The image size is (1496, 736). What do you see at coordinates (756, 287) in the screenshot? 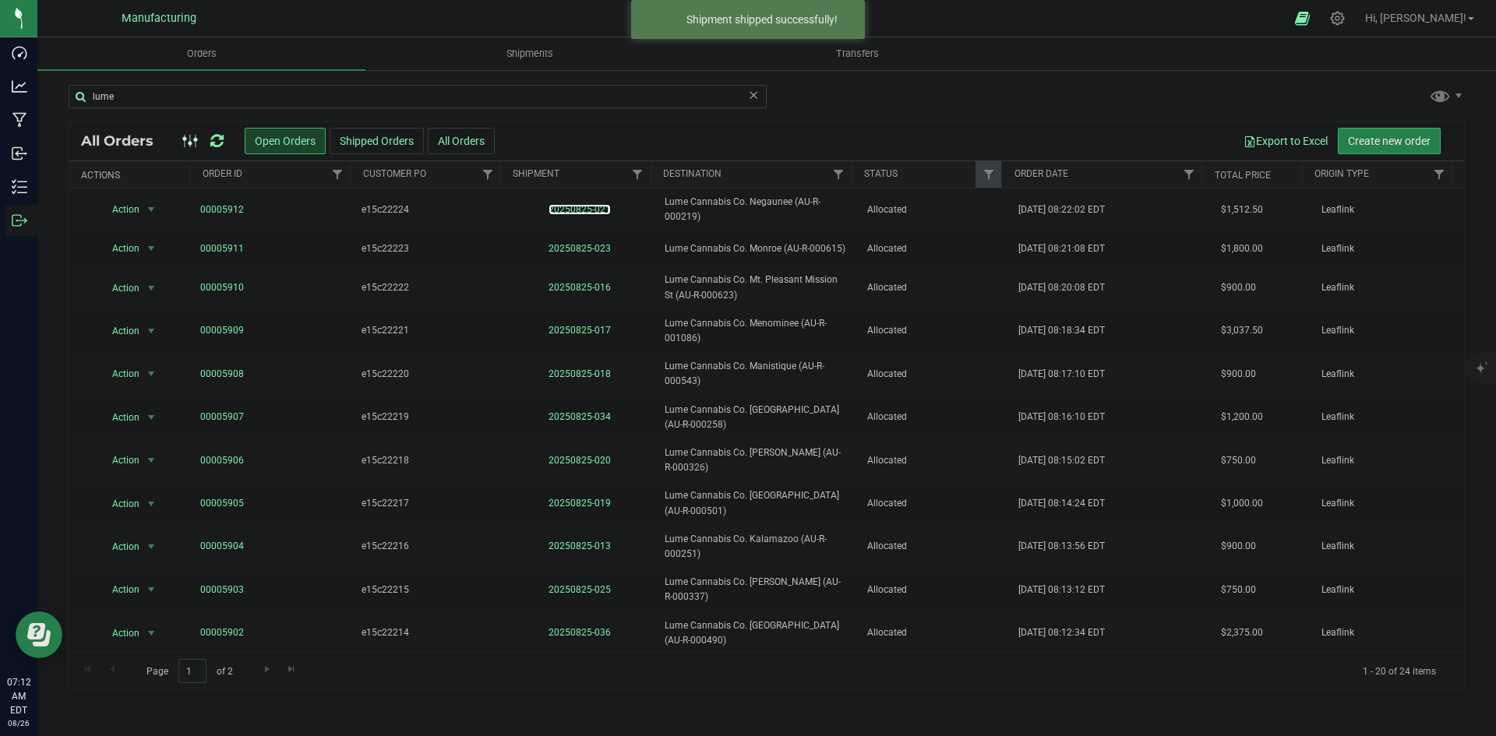
I see `span: Lume Cannabis Co. Mt. Pleasant Mission St (AU-R-000623)` at bounding box center [756, 287].